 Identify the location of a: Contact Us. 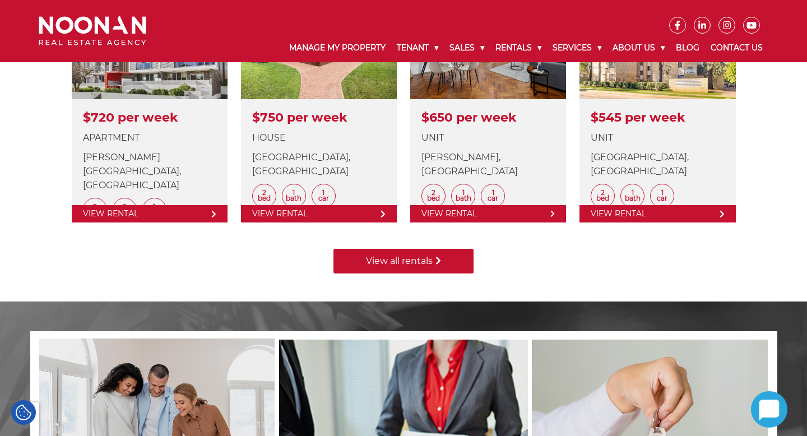
(737, 48).